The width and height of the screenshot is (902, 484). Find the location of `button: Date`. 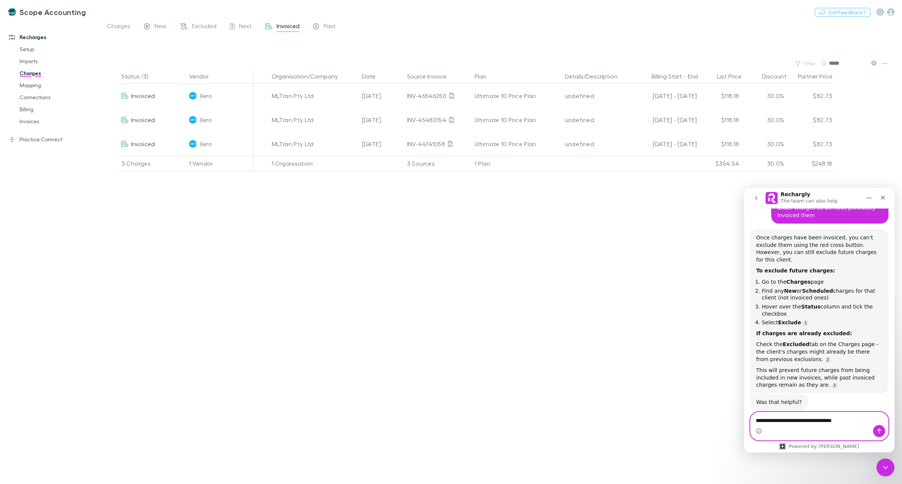

button: Date is located at coordinates (373, 76).